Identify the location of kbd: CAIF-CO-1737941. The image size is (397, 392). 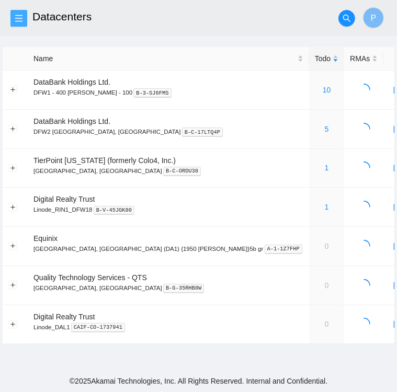
(98, 328).